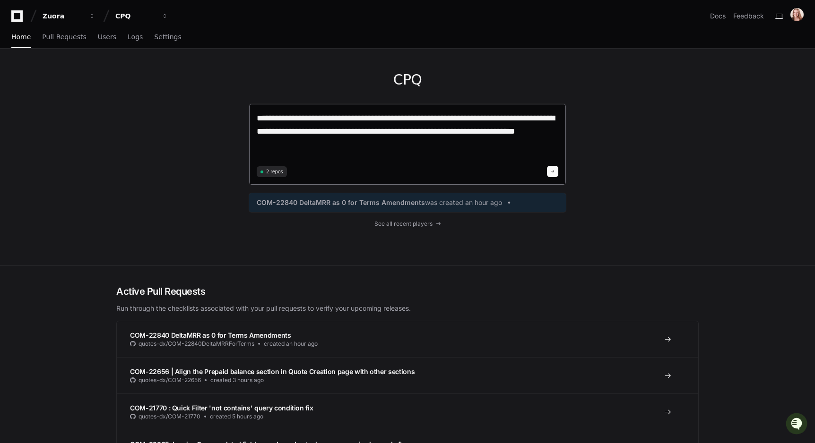 This screenshot has height=443, width=815. Describe the element at coordinates (76, 84) in the screenshot. I see `div: We're available if you need us!` at that location.